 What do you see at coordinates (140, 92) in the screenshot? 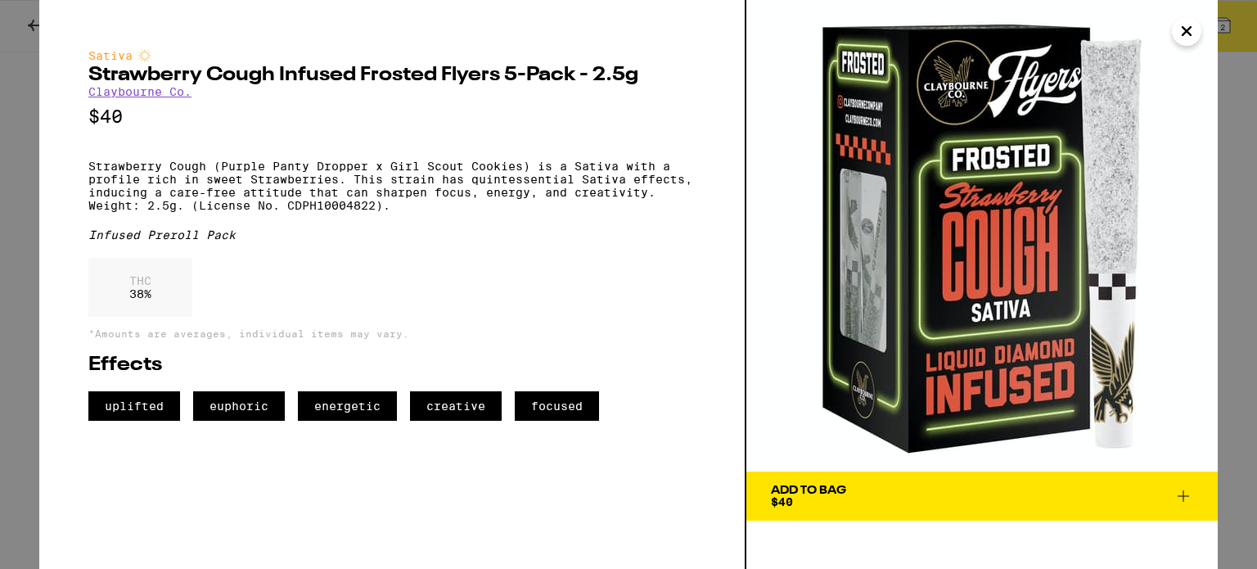
I see `a: Claybourne Co.` at bounding box center [140, 92].